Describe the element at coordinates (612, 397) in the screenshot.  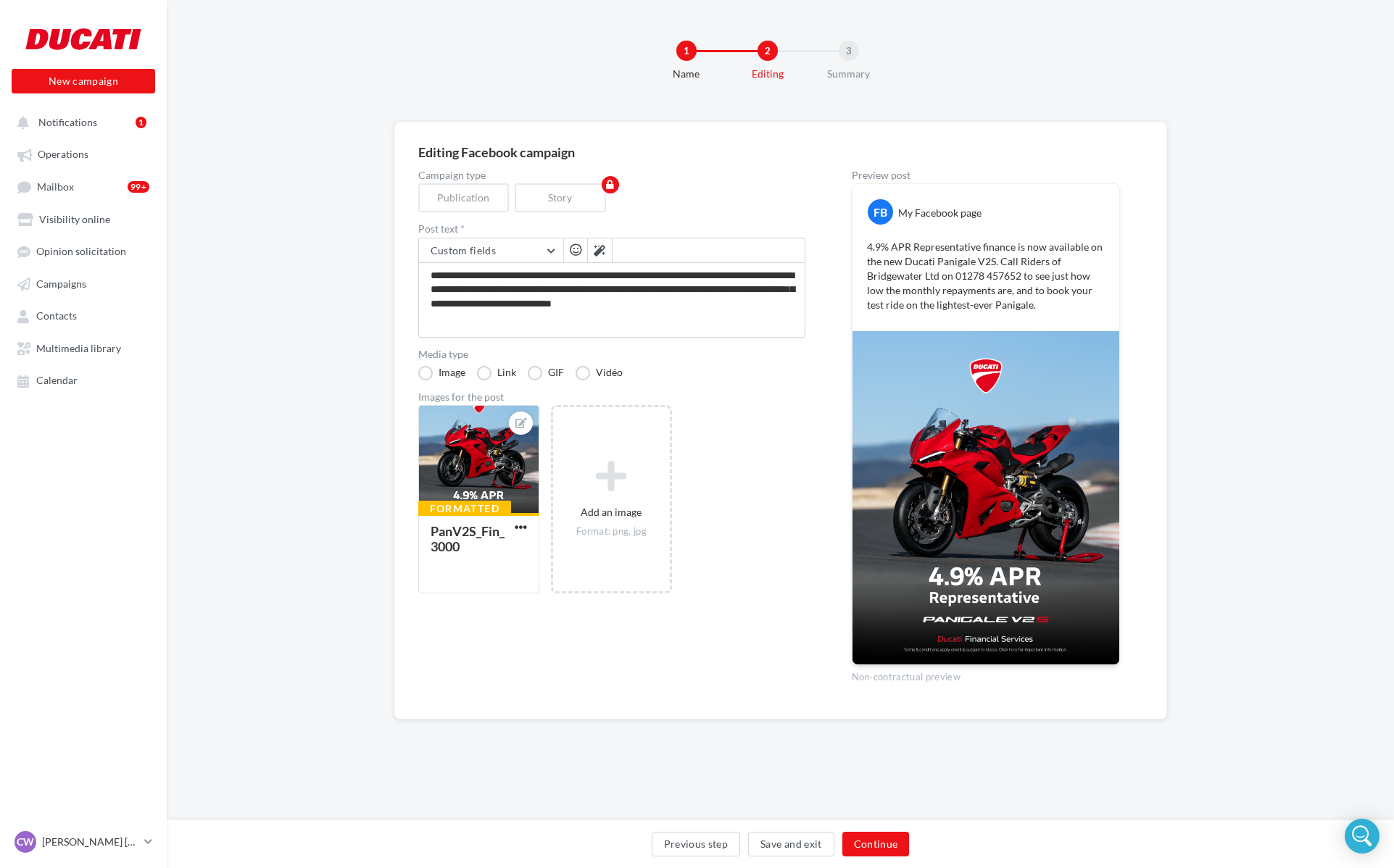
I see `div: Images for the post` at that location.